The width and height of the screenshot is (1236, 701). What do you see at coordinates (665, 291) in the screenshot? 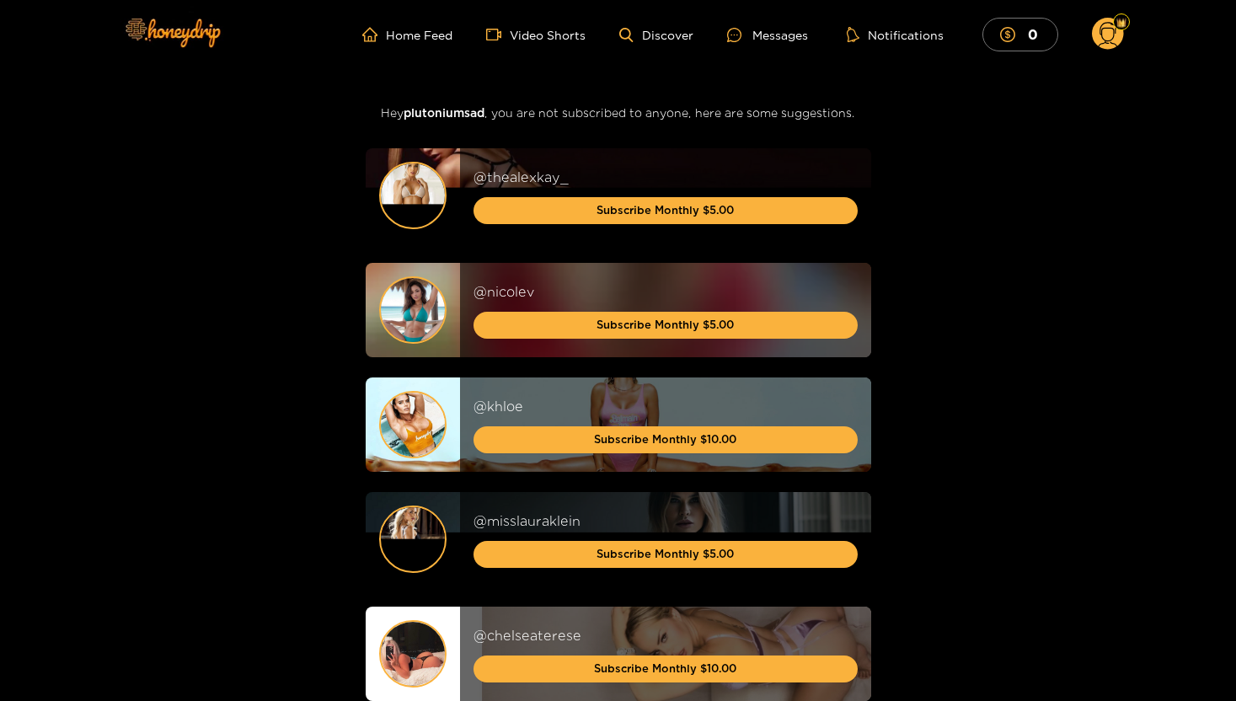
I see `div: @ nicolev` at bounding box center [665, 291].